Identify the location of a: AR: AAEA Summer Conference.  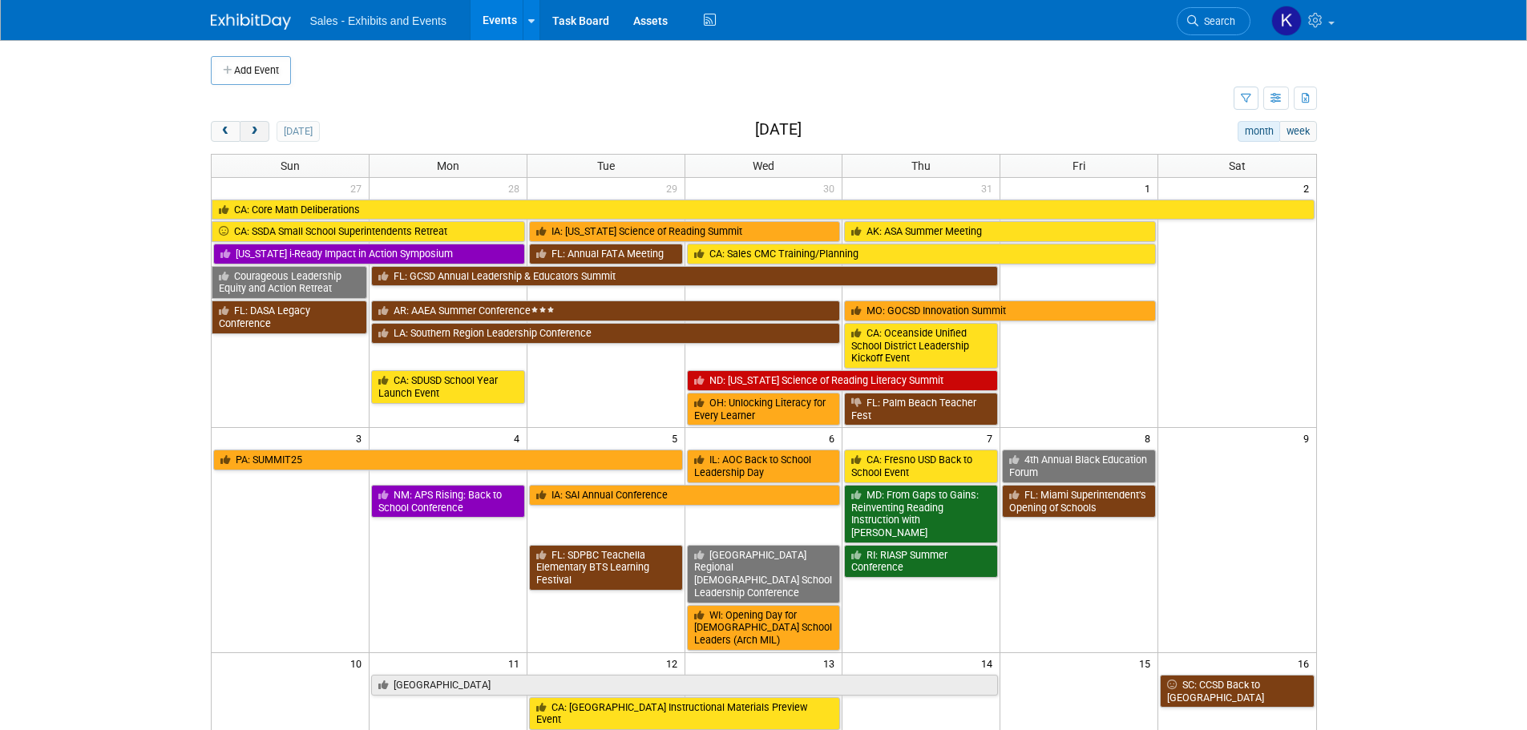
(606, 311).